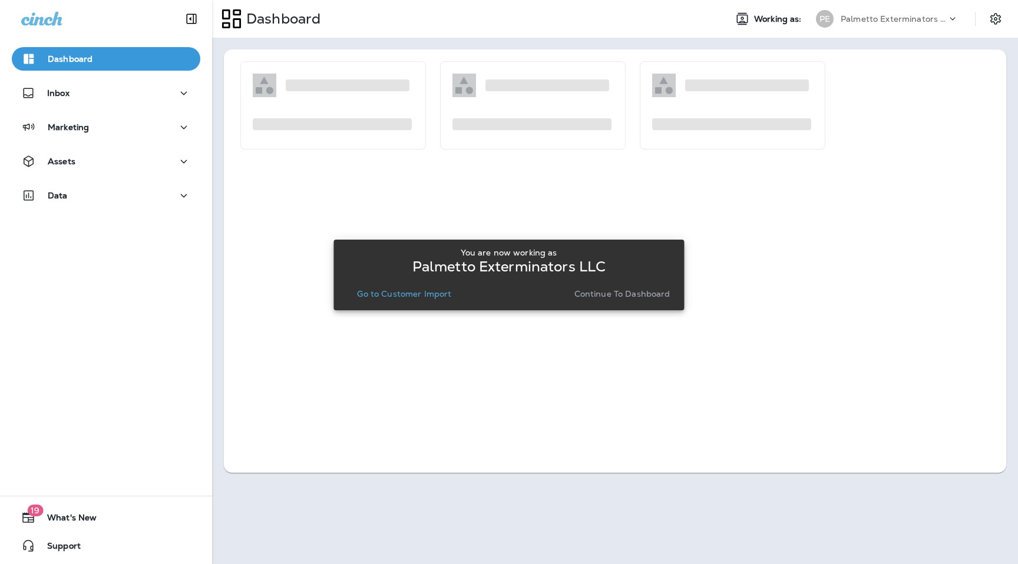  I want to click on button: Collapse Sidebar, so click(191, 19).